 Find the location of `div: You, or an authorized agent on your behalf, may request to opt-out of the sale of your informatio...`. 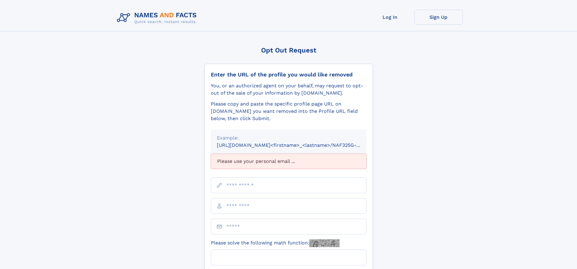

div: You, or an authorized agent on your behalf, may request to opt-out of the sale of your informatio... is located at coordinates (289, 89).